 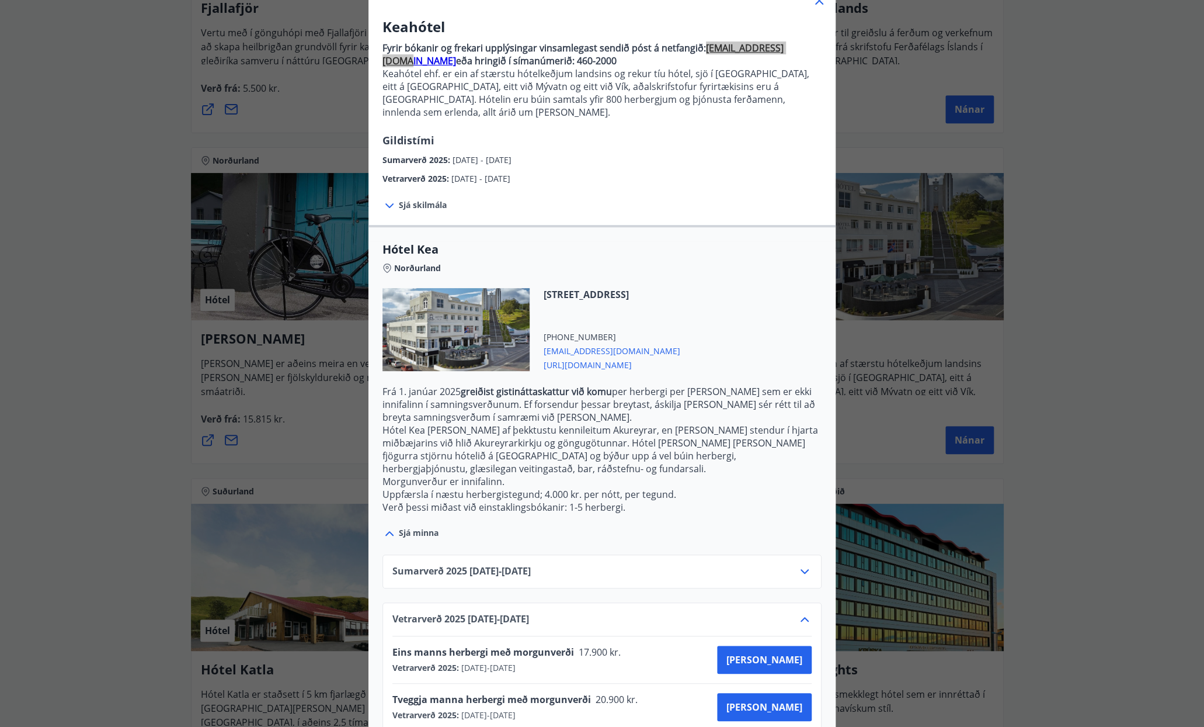 What do you see at coordinates (602, 494) in the screenshot?
I see `p: Uppfærsla í næstu herbergistegund; 4.000 kr. per nótt, per tegund.` at bounding box center [602, 494].